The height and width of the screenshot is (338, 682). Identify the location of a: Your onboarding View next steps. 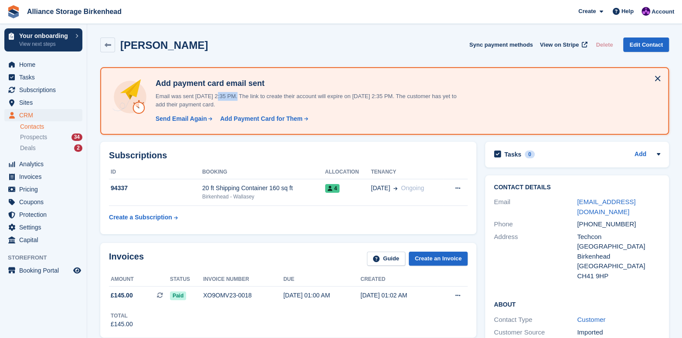
(43, 40).